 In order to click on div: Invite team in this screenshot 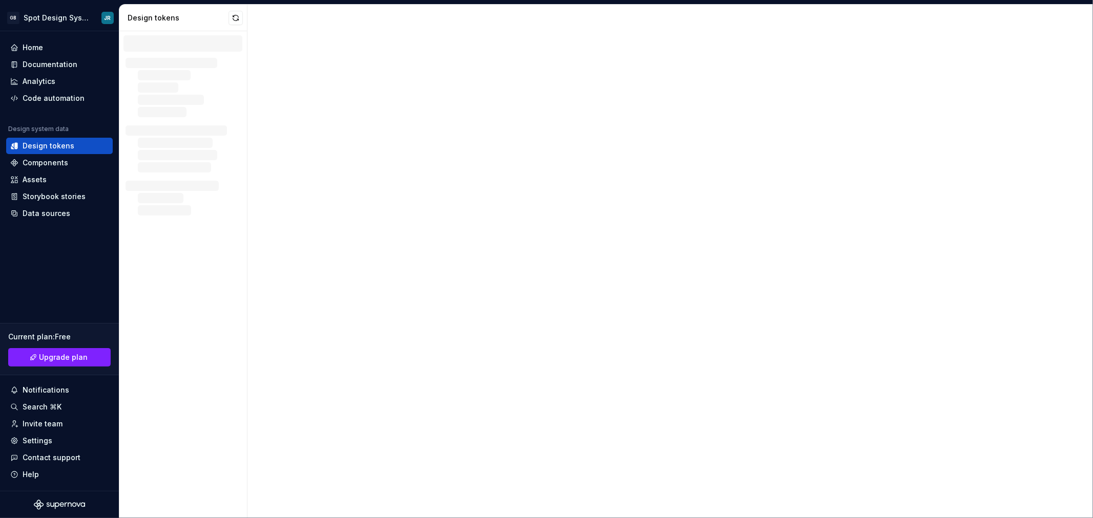, I will do `click(43, 424)`.